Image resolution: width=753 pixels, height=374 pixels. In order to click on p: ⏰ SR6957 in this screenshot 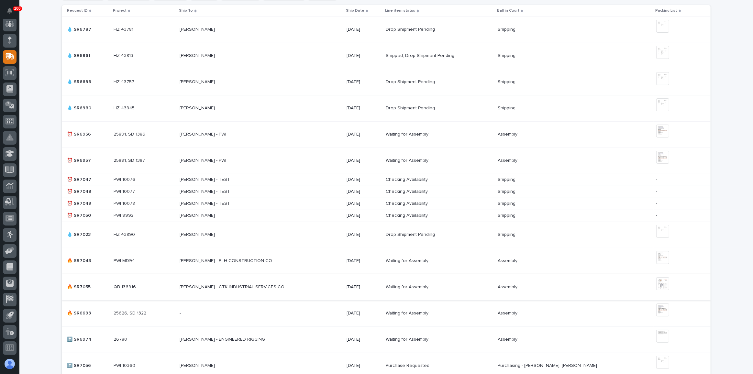, I will do `click(80, 160)`.